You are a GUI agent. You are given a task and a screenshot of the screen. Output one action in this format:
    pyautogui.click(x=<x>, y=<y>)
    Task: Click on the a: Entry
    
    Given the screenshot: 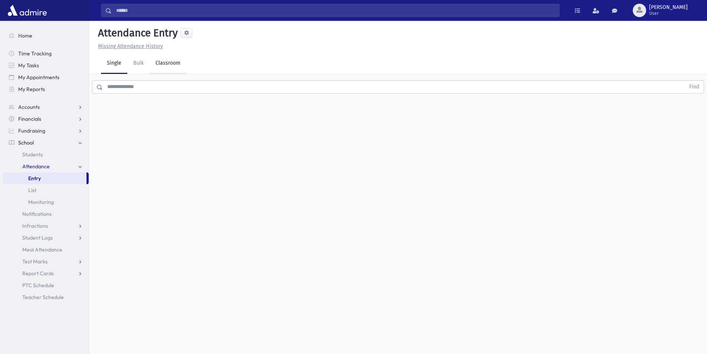 What is the action you would take?
    pyautogui.click(x=45, y=178)
    